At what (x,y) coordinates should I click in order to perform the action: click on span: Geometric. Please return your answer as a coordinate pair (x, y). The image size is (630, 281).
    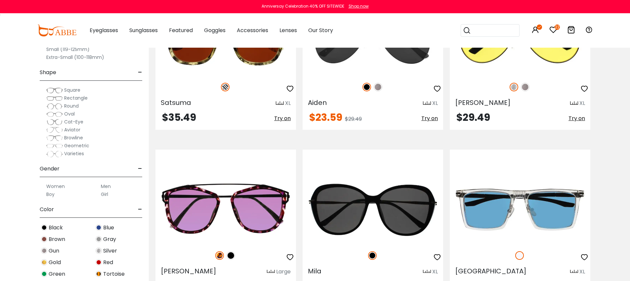
    Looking at the image, I should click on (77, 146).